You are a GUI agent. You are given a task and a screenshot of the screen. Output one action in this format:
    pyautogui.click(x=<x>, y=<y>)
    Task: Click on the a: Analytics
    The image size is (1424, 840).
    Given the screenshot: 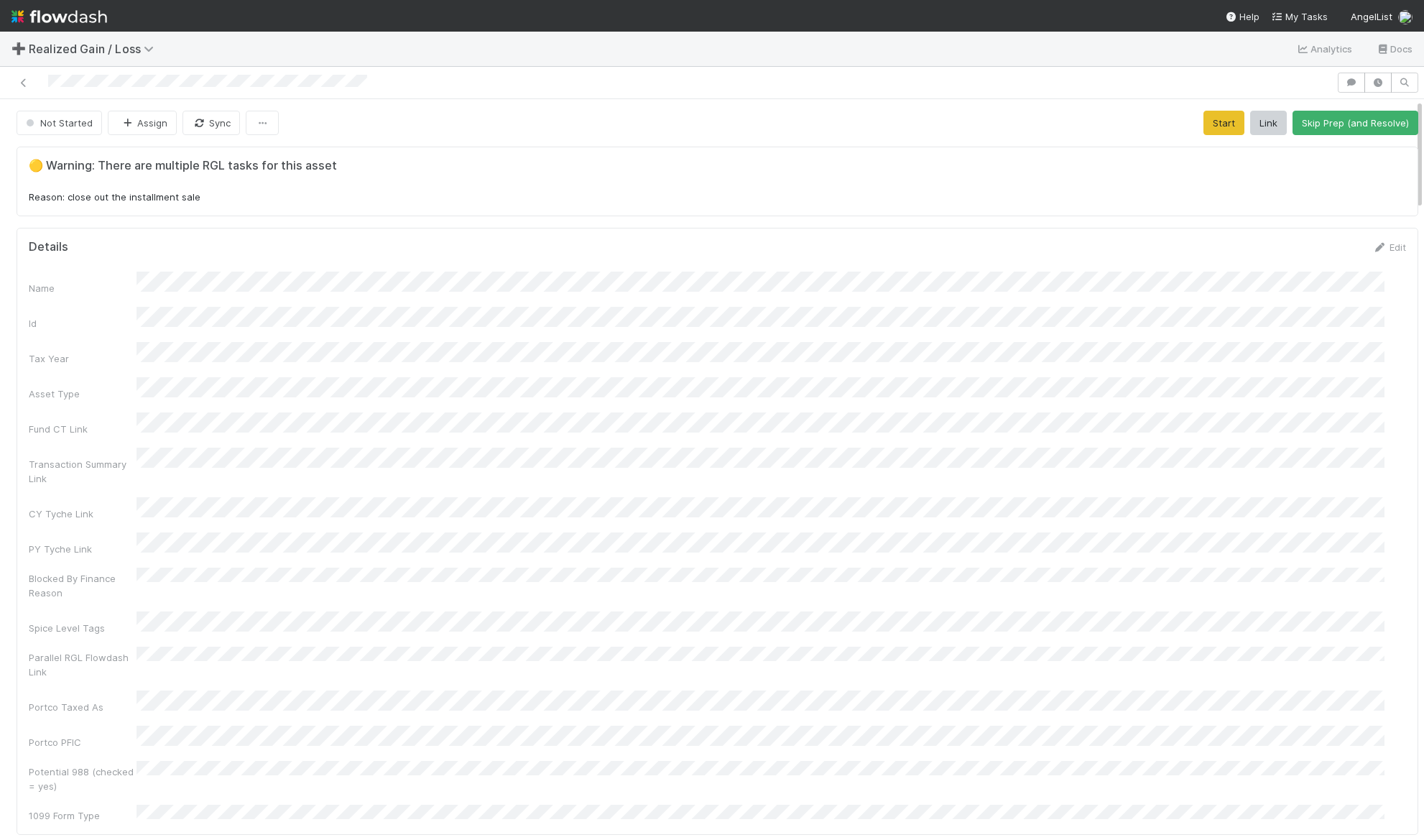 What is the action you would take?
    pyautogui.click(x=1324, y=49)
    